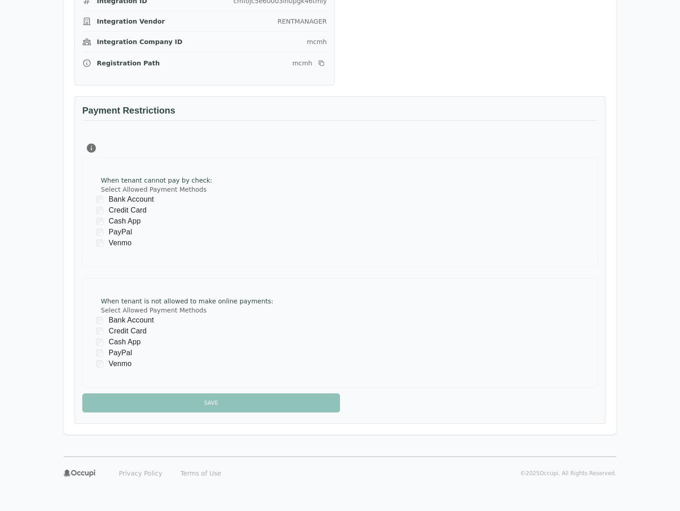 The height and width of the screenshot is (511, 680). I want to click on a: Terms of Use, so click(201, 473).